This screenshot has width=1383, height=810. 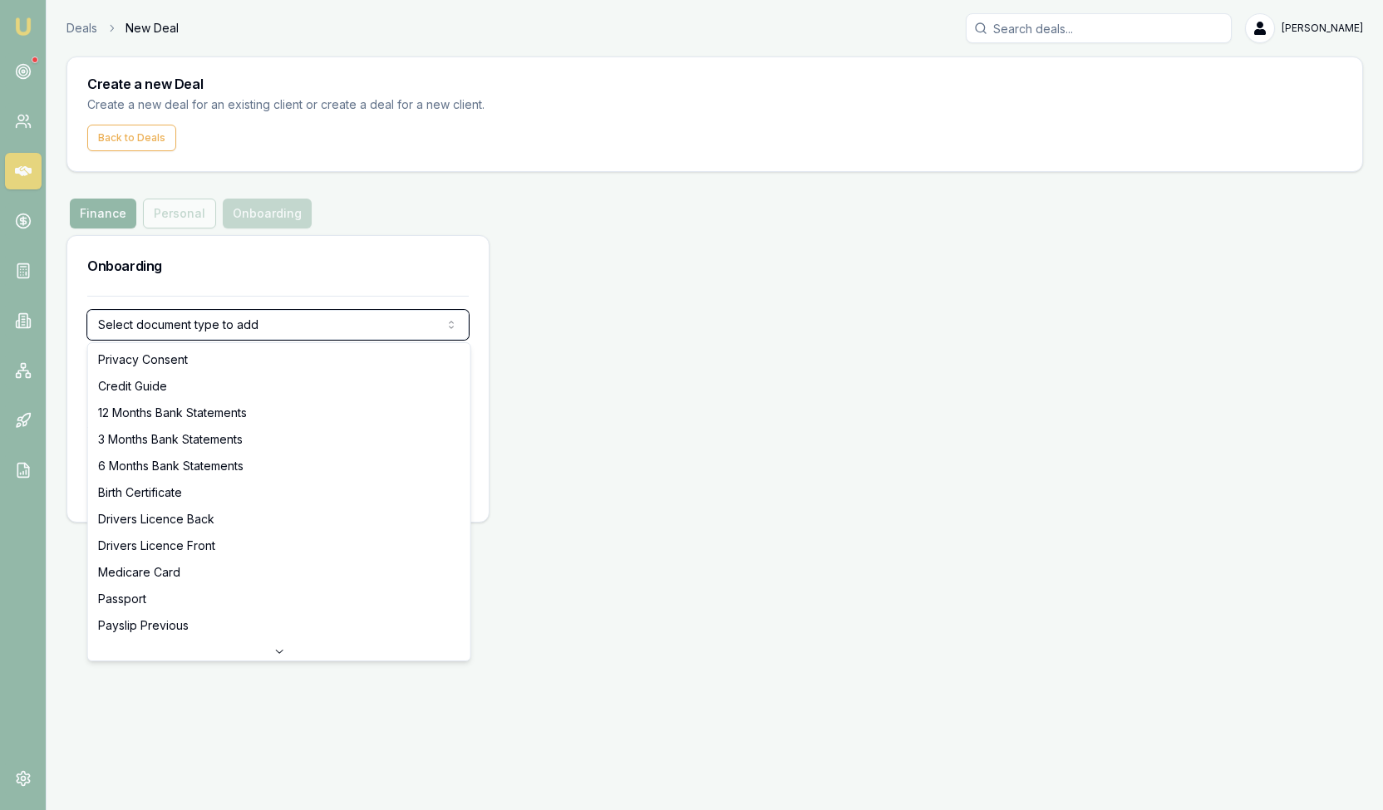 What do you see at coordinates (170, 440) in the screenshot?
I see `span: 3 Months Bank Statements` at bounding box center [170, 440].